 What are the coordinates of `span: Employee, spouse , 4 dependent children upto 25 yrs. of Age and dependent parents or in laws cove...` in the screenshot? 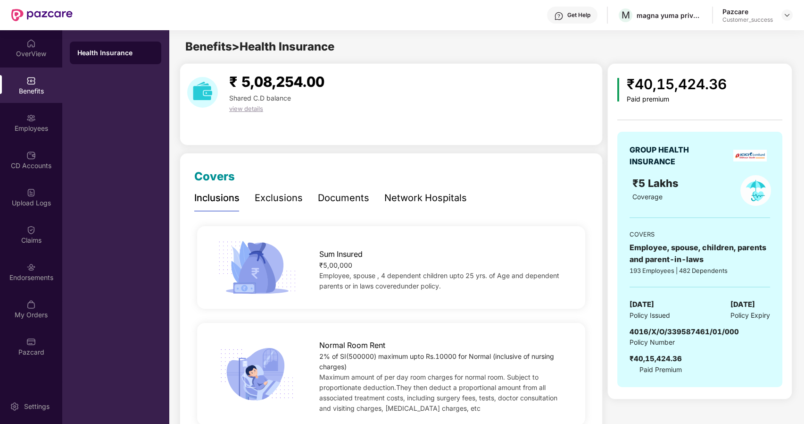 It's located at (439, 280).